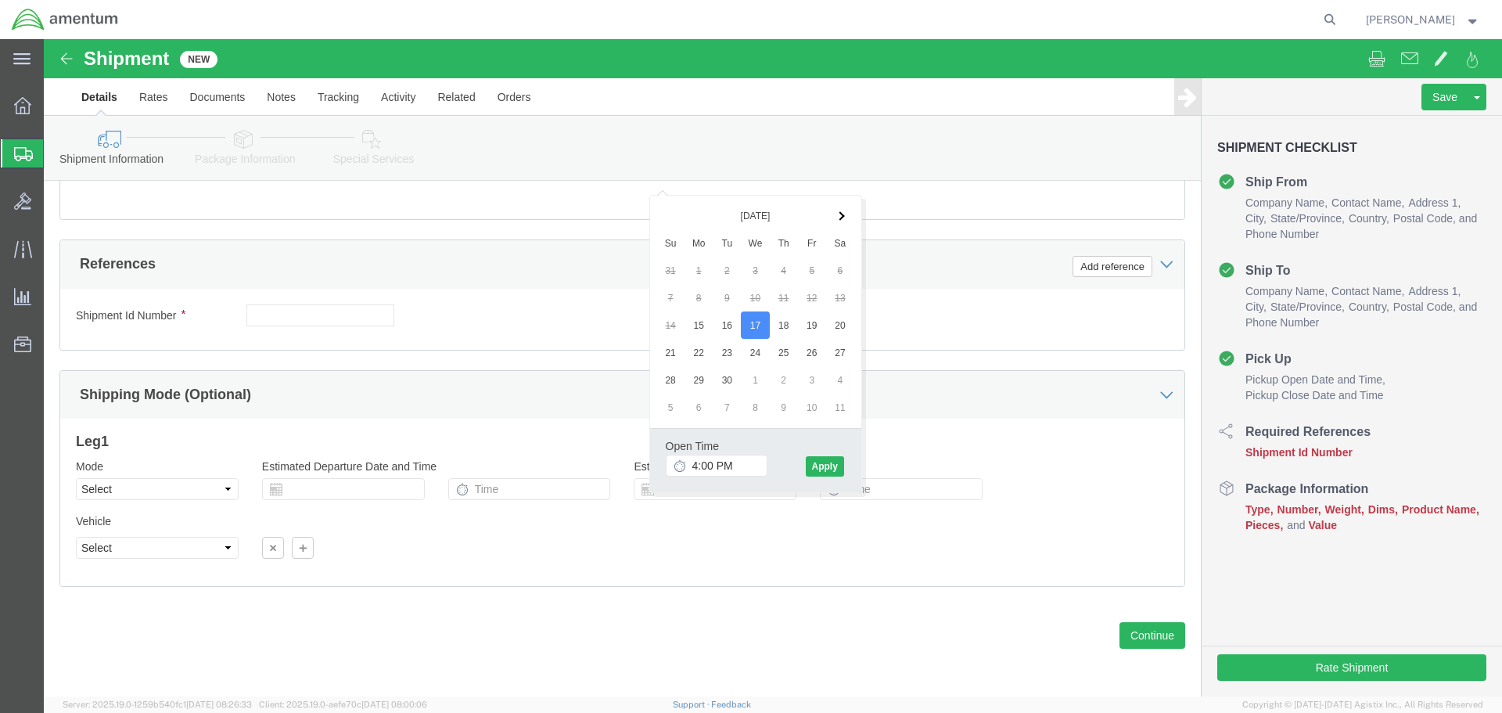  I want to click on span: Steven Alcott, so click(1411, 20).